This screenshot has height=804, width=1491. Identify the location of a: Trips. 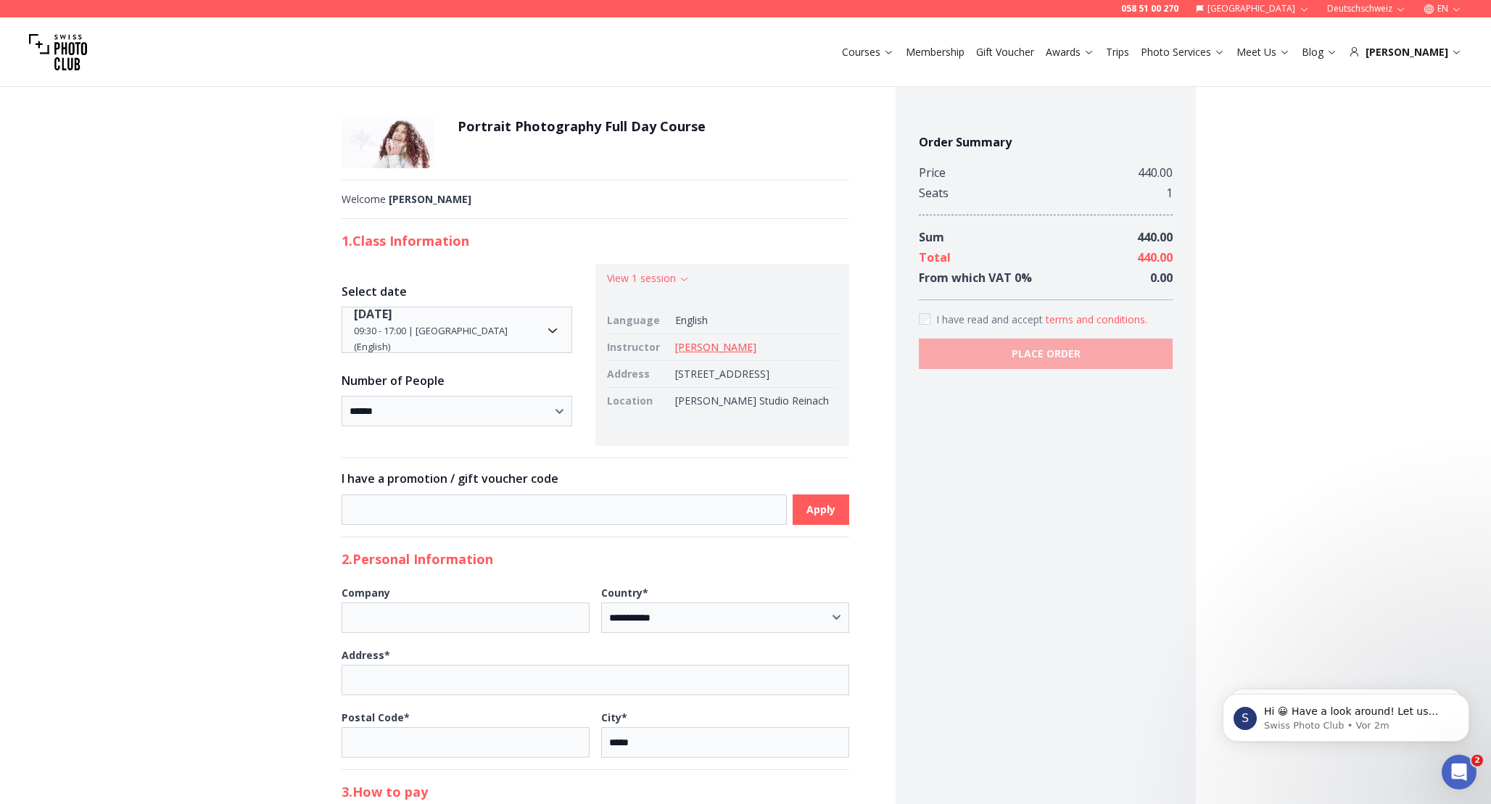
(1118, 52).